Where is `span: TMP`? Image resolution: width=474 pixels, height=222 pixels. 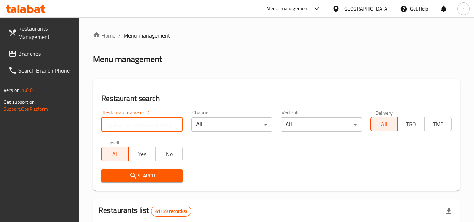
span: TMP is located at coordinates (438, 124).